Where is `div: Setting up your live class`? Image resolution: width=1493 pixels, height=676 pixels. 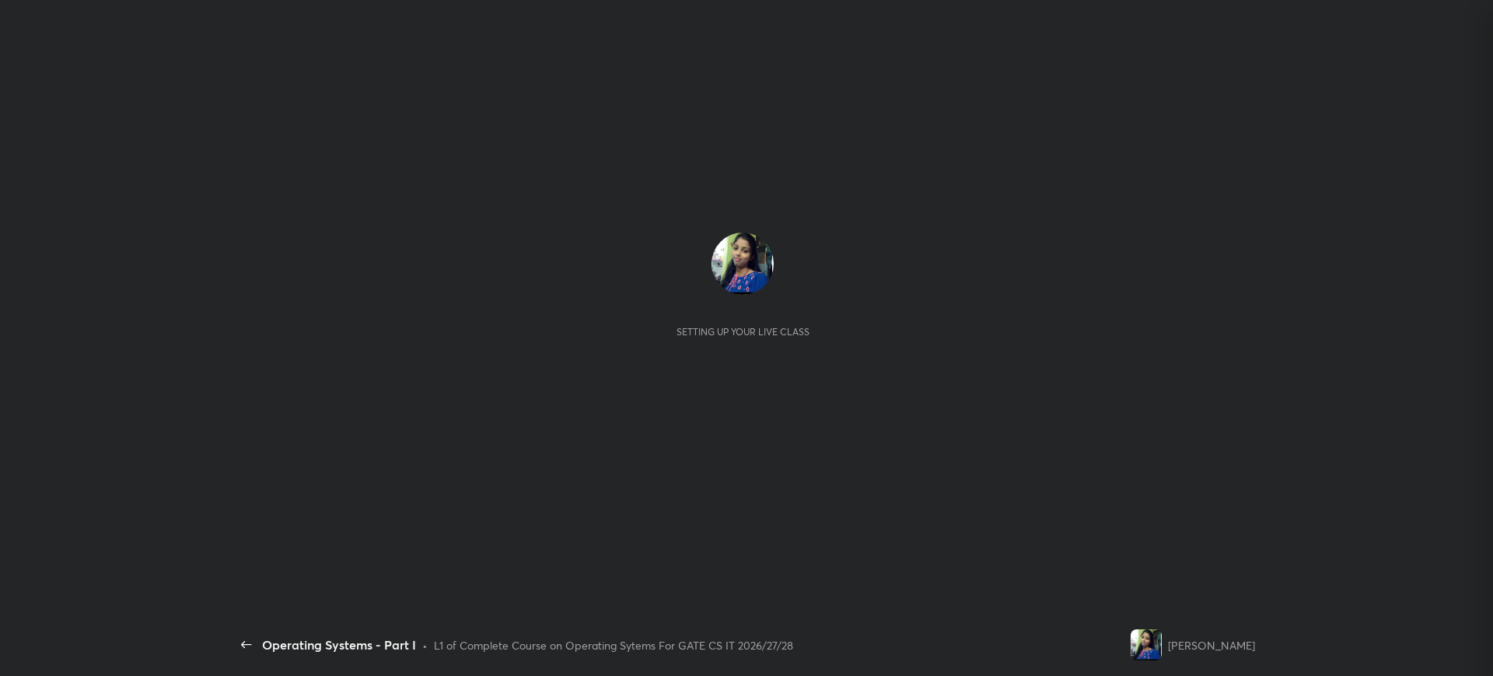
div: Setting up your live class is located at coordinates (743, 331).